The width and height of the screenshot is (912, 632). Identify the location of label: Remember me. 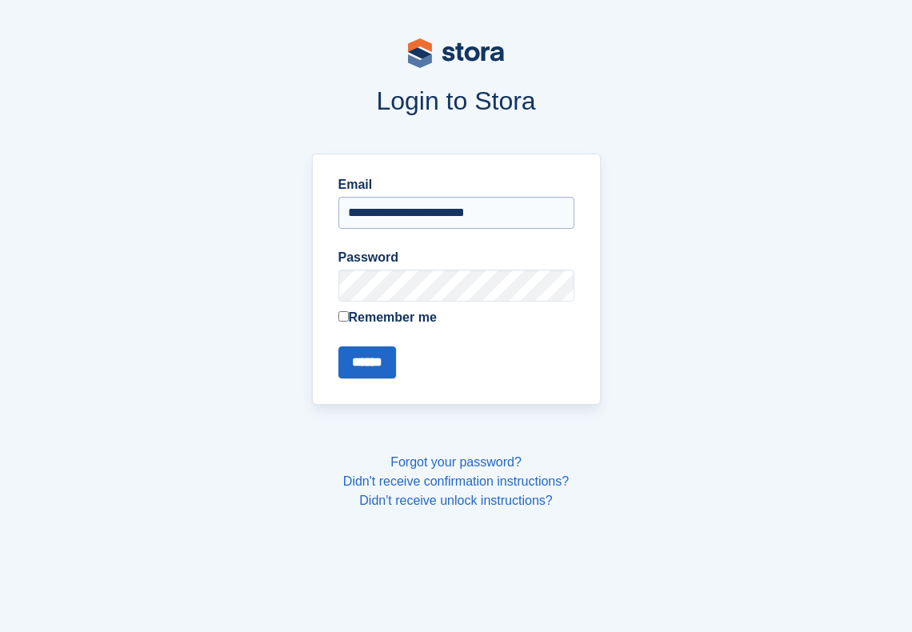
(456, 318).